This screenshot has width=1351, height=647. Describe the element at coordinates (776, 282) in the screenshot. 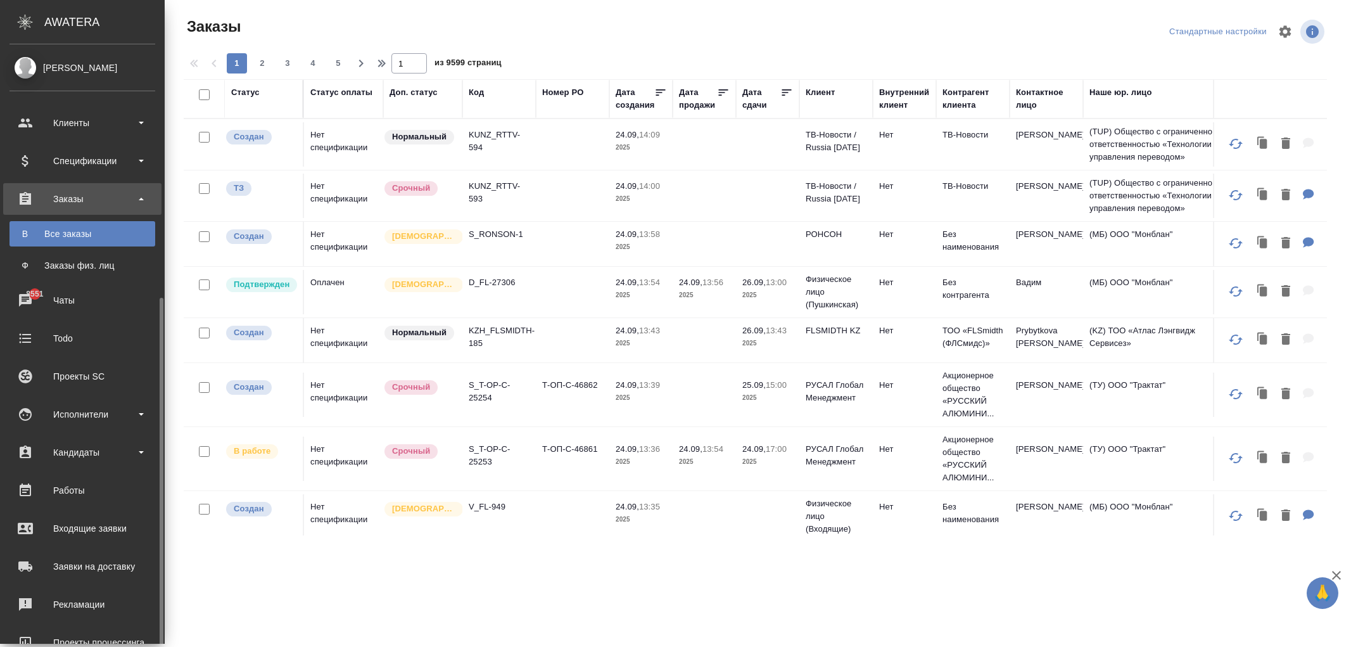

I see `p: 13:00` at that location.